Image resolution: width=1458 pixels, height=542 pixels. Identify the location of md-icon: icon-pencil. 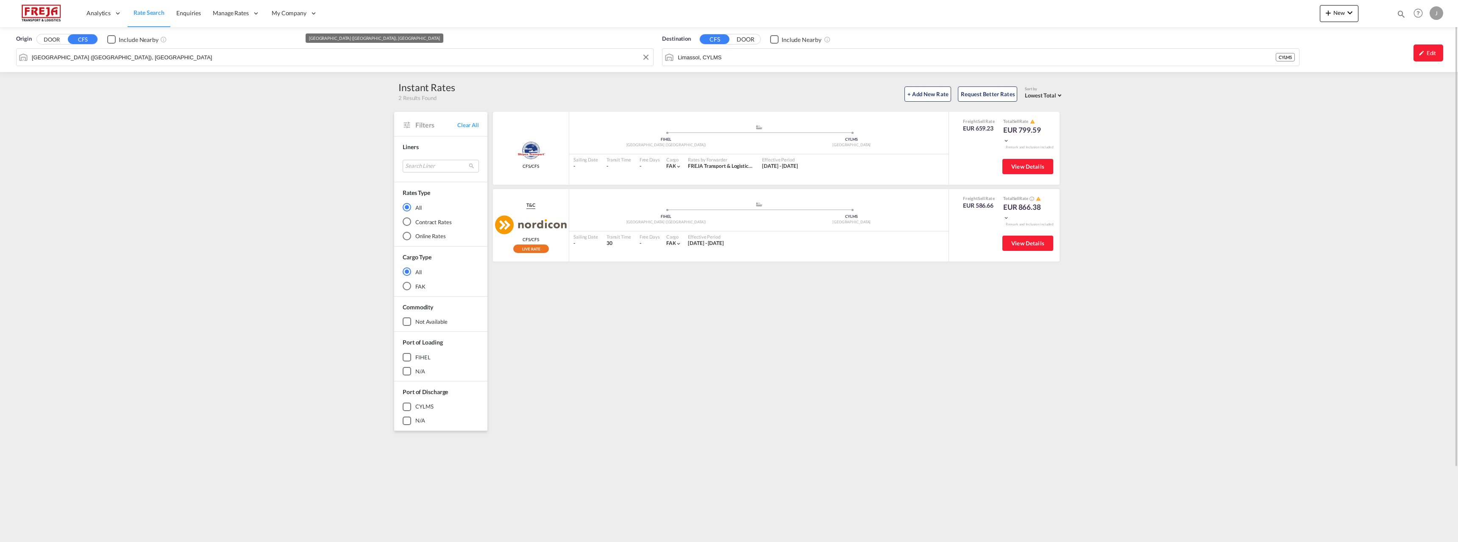
(1422, 53).